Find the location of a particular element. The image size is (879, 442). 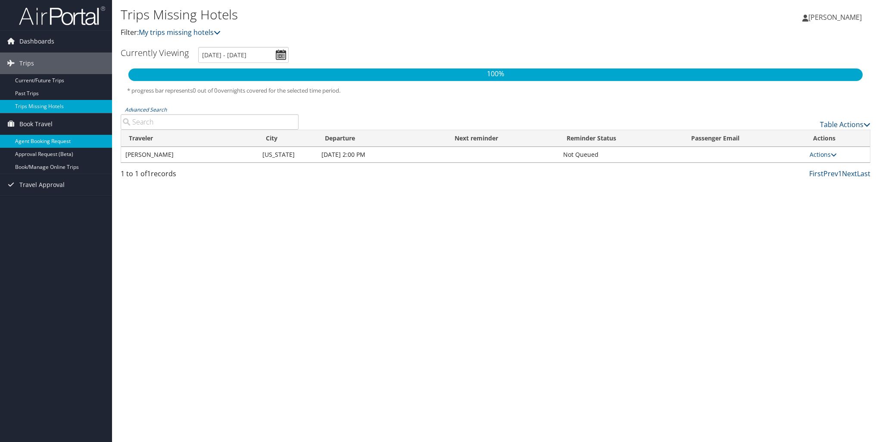

p: 100% is located at coordinates (495, 74).